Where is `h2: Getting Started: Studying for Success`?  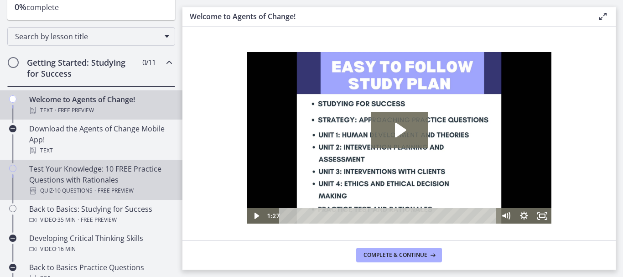
h2: Getting Started: Studying for Success is located at coordinates (82, 68).